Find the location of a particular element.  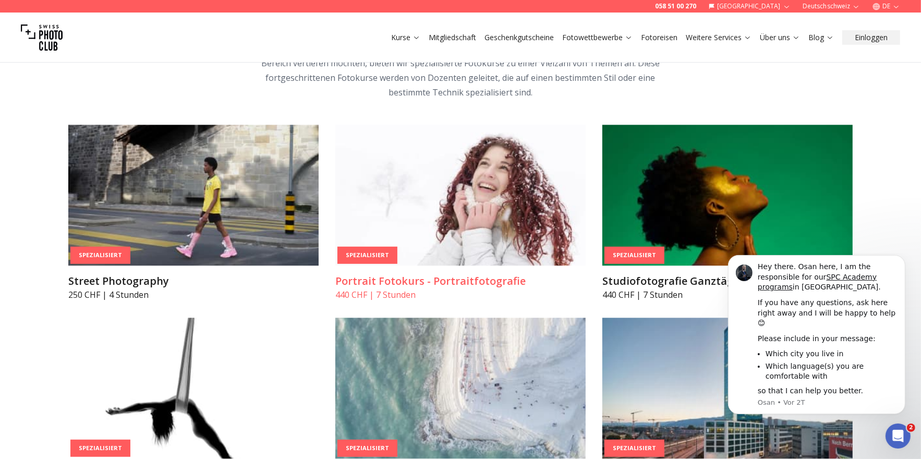

a: 058 51 00 270 is located at coordinates (676, 6).